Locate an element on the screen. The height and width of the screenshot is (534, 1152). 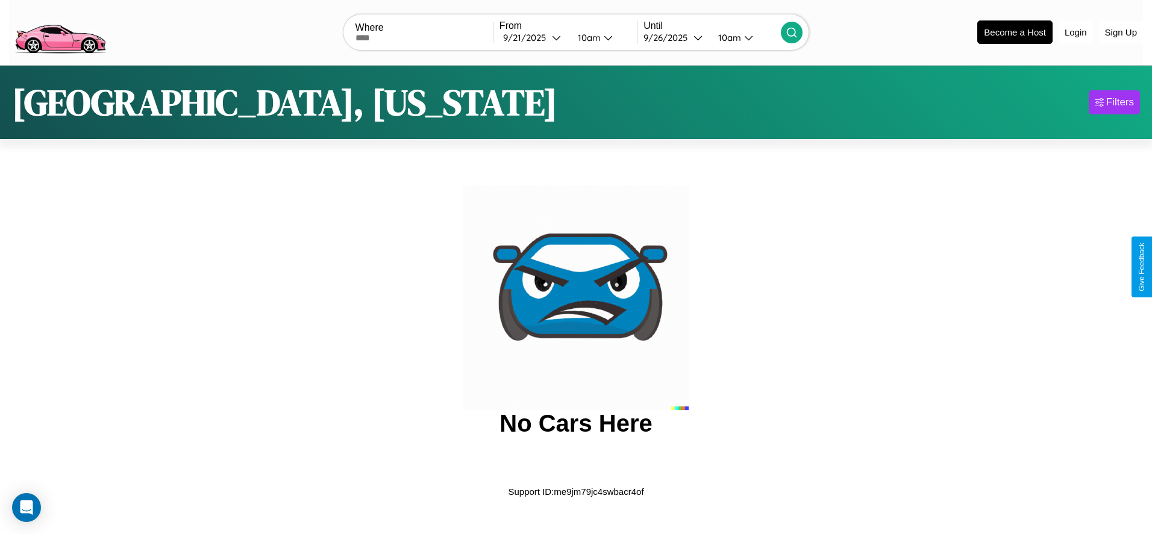
div: 9 / 21 / 2025 is located at coordinates (527, 37).